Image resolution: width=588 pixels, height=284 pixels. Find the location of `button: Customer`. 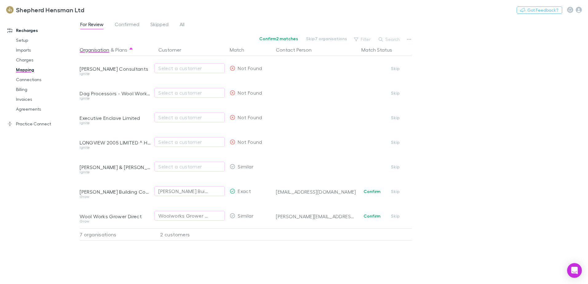

button: Customer is located at coordinates (174, 50).